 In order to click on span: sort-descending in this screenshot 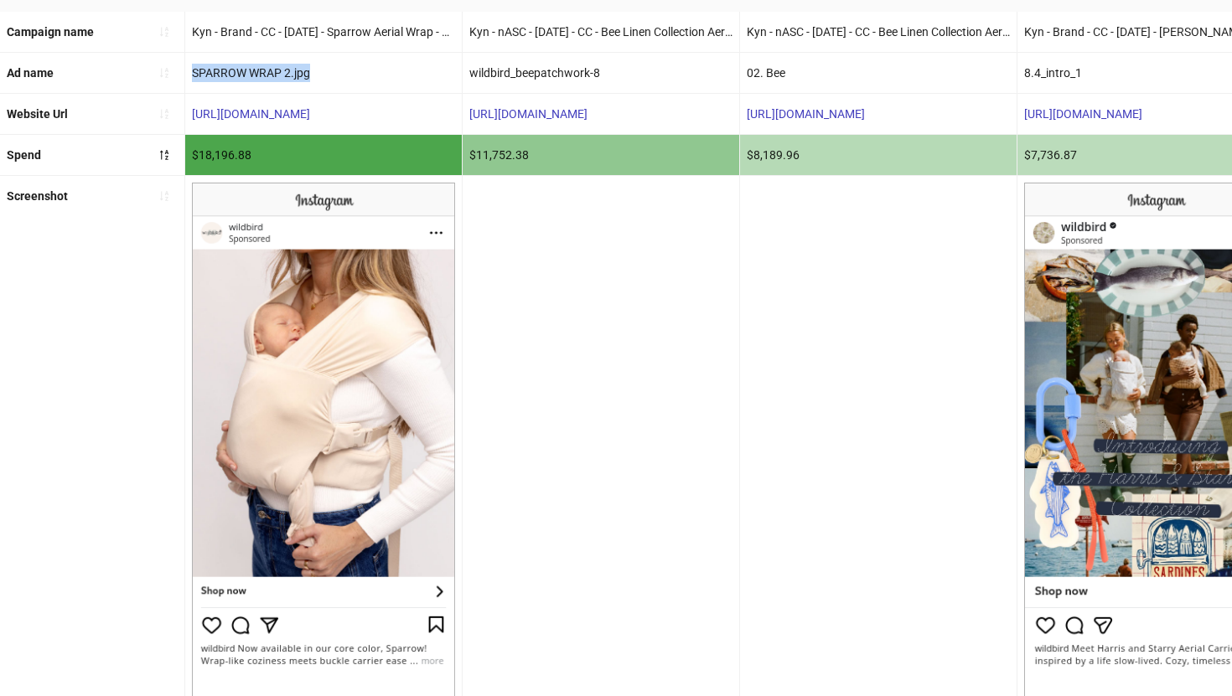, I will do `click(164, 155)`.